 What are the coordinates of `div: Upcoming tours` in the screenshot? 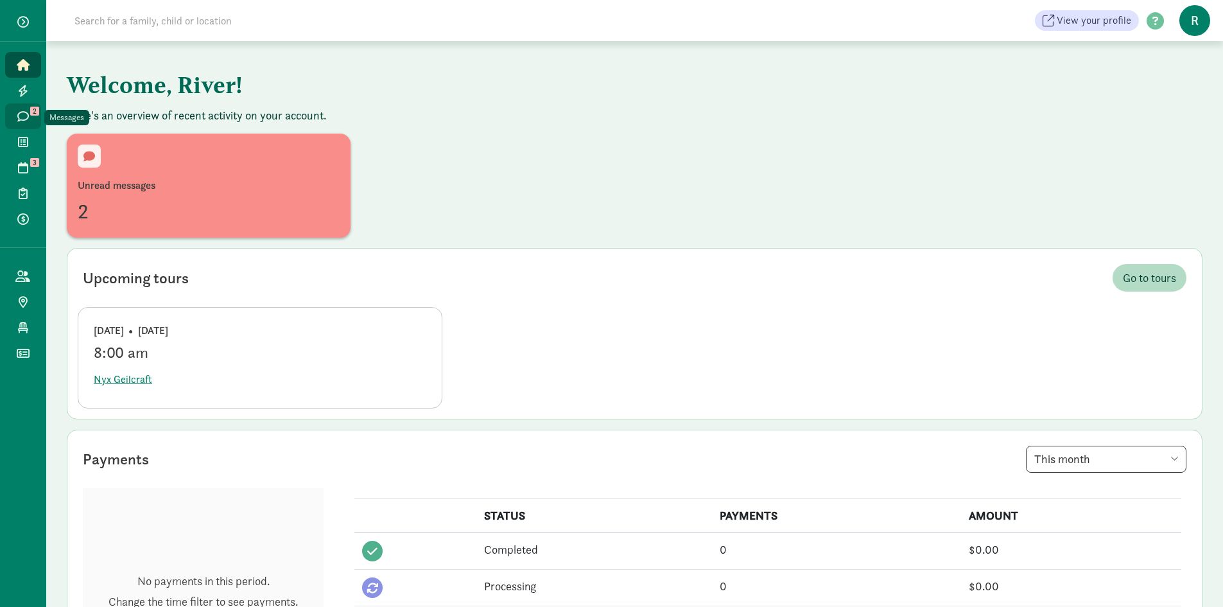 It's located at (136, 278).